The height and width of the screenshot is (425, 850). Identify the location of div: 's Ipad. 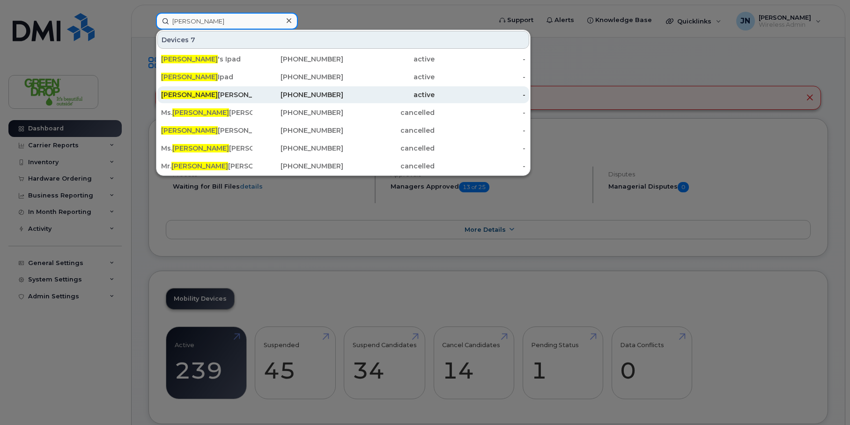
(207, 59).